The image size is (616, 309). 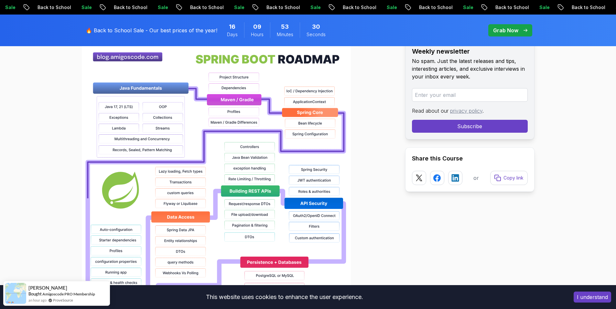 I want to click on img: provesource social proof notification image, so click(x=16, y=294).